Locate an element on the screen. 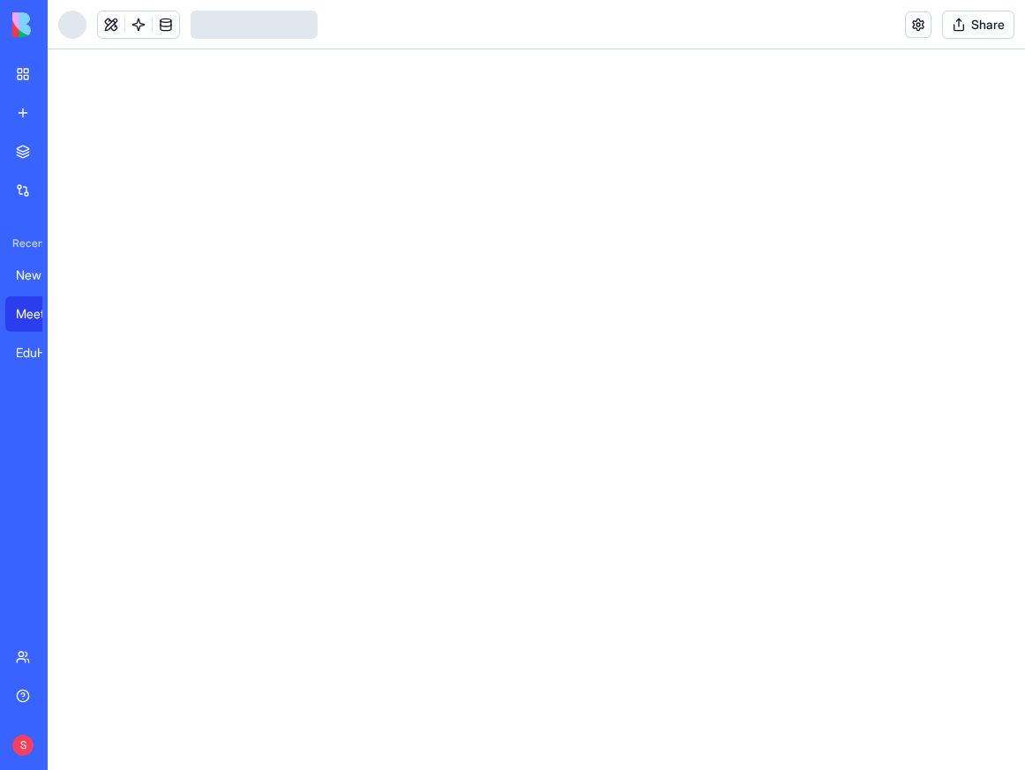 The image size is (1025, 770). button: Share is located at coordinates (979, 25).